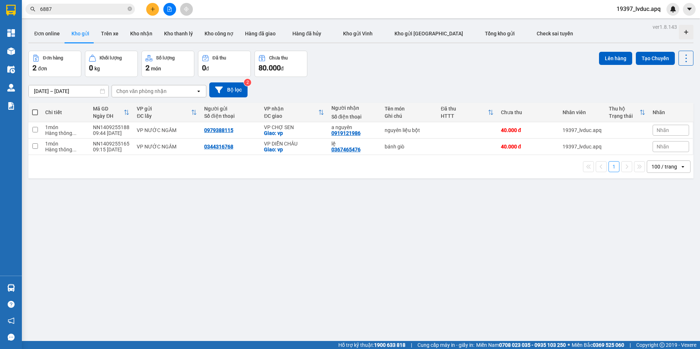  Describe the element at coordinates (409, 116) in the screenshot. I see `div: Ghi chú` at that location.